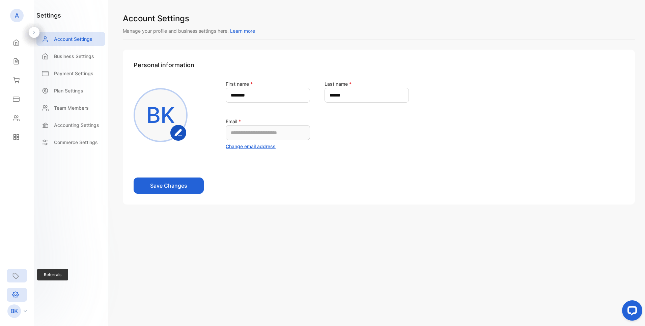 The width and height of the screenshot is (645, 326). I want to click on button: Change email address, so click(251, 146).